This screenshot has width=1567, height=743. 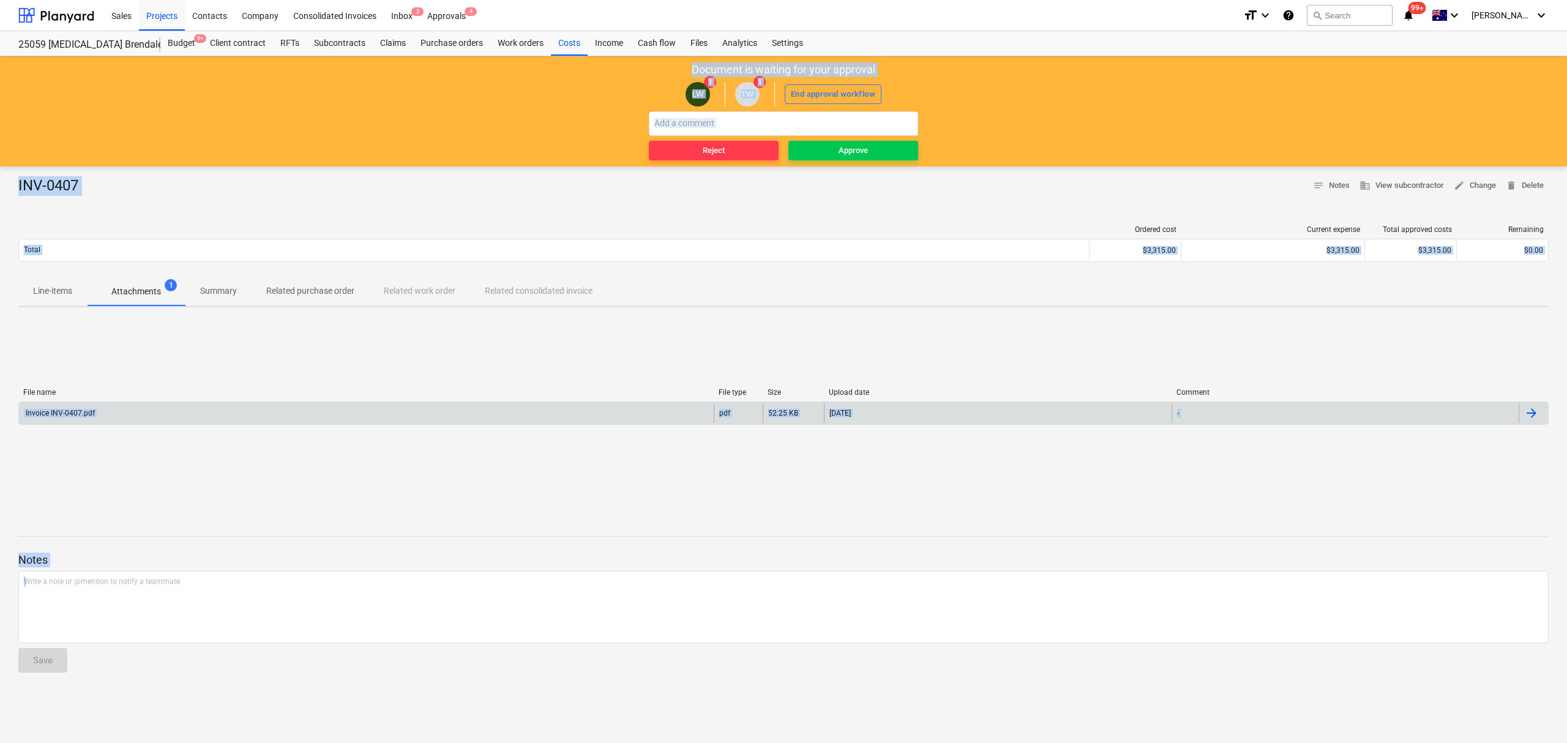 What do you see at coordinates (1536, 714) in the screenshot?
I see `div: Chat Widget` at bounding box center [1536, 714].